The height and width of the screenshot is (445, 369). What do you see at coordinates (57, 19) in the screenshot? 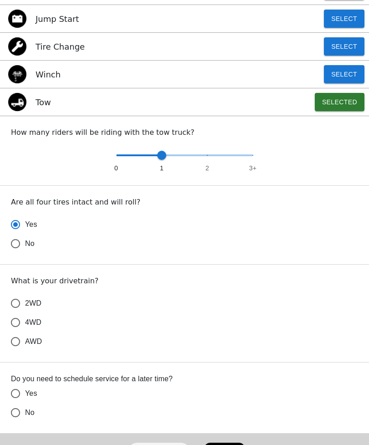
I see `p: Jump Start` at bounding box center [57, 19].